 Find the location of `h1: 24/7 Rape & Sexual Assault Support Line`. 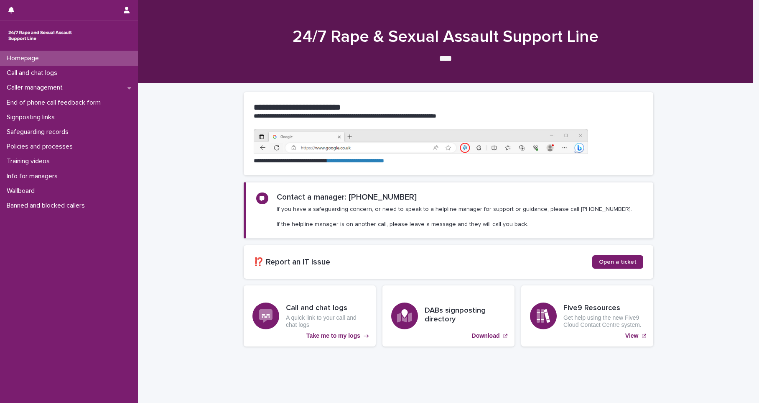

h1: 24/7 Rape & Sexual Assault Support Line is located at coordinates (446, 37).